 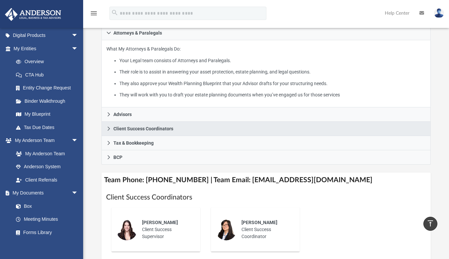 I want to click on li: They also approve your Wealth Planning Blueprint that your Advisor drafts for your structuring ne..., so click(x=272, y=83).